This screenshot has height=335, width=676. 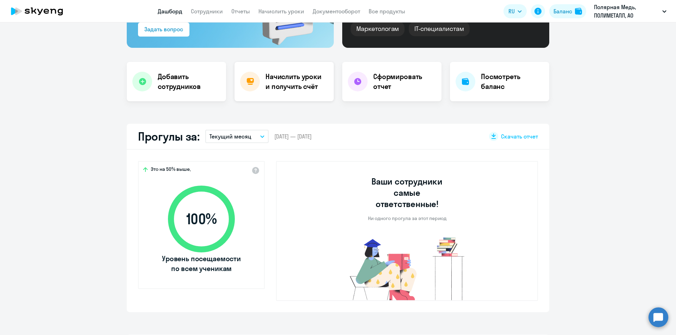 What do you see at coordinates (630, 11) in the screenshot?
I see `button: Полярная Медь, ПОЛИМЕТАЛЛ, АО` at bounding box center [630, 11].